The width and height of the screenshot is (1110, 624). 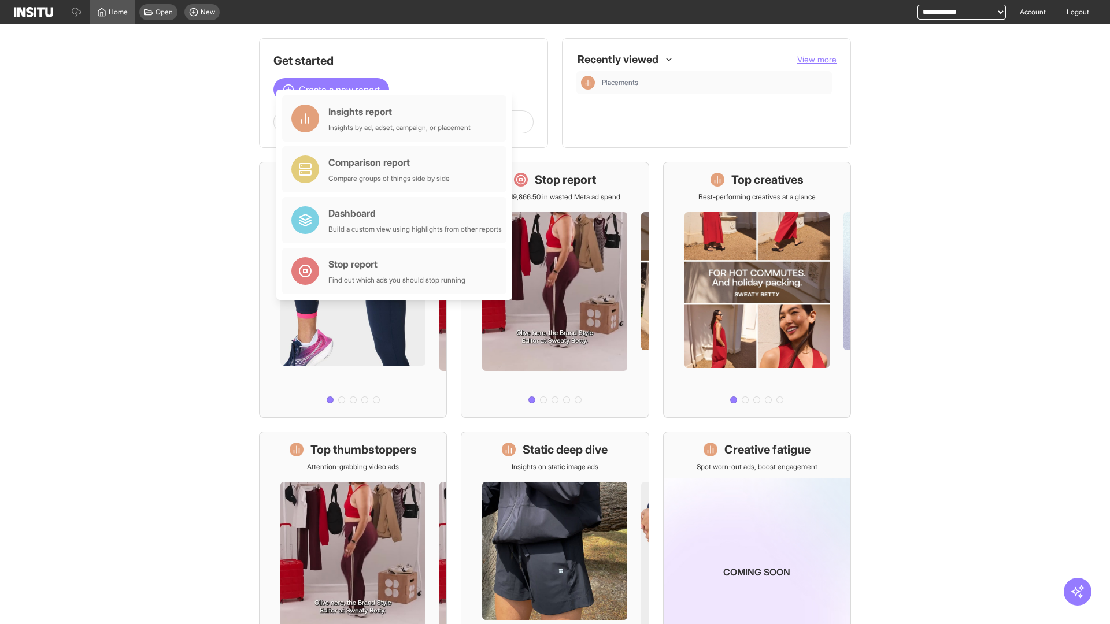 What do you see at coordinates (565, 180) in the screenshot?
I see `h1: Stop report` at bounding box center [565, 180].